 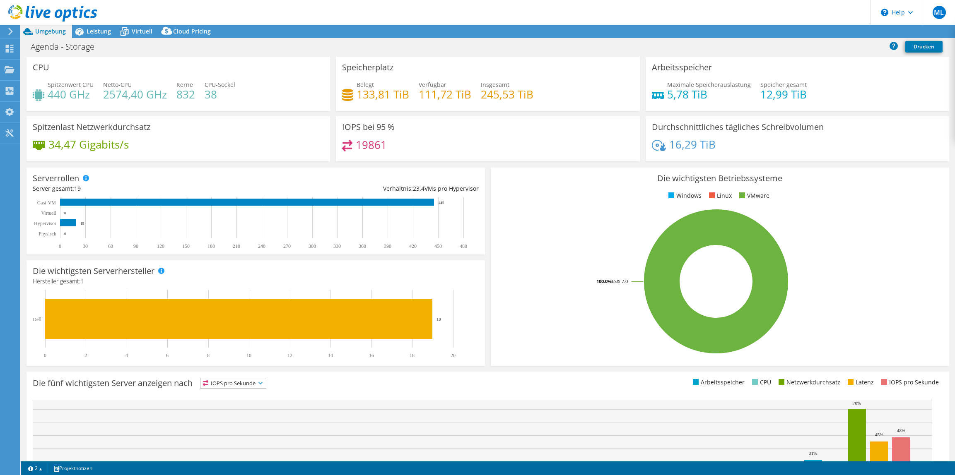 I want to click on h4: 16,29 TiB, so click(x=692, y=144).